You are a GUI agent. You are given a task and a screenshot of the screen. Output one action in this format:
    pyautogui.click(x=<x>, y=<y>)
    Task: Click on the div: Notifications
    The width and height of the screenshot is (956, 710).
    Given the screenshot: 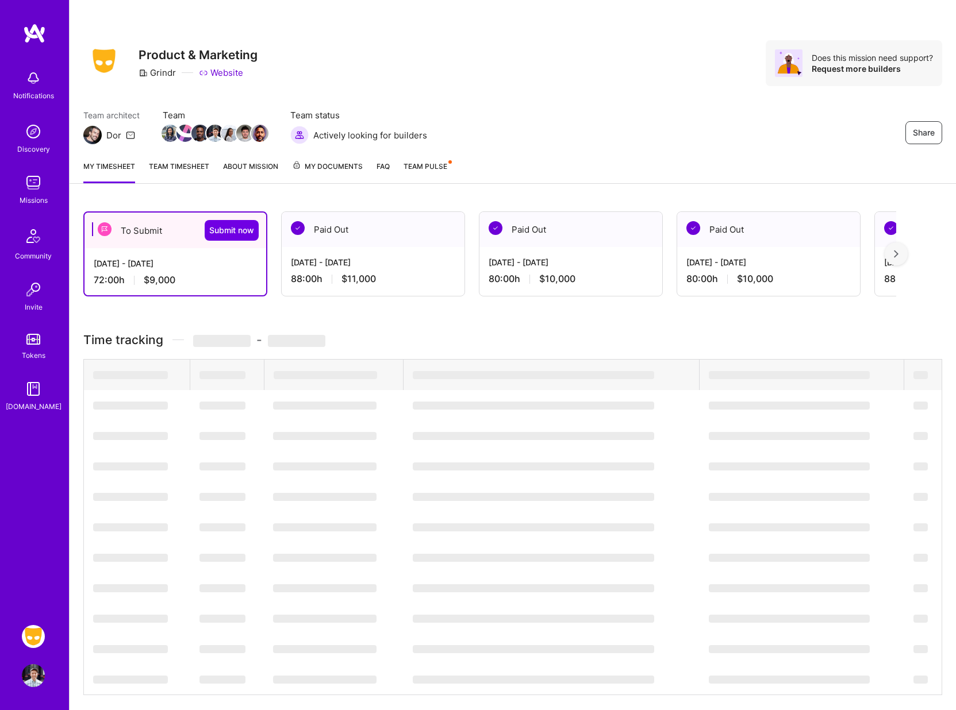 What is the action you would take?
    pyautogui.click(x=33, y=95)
    